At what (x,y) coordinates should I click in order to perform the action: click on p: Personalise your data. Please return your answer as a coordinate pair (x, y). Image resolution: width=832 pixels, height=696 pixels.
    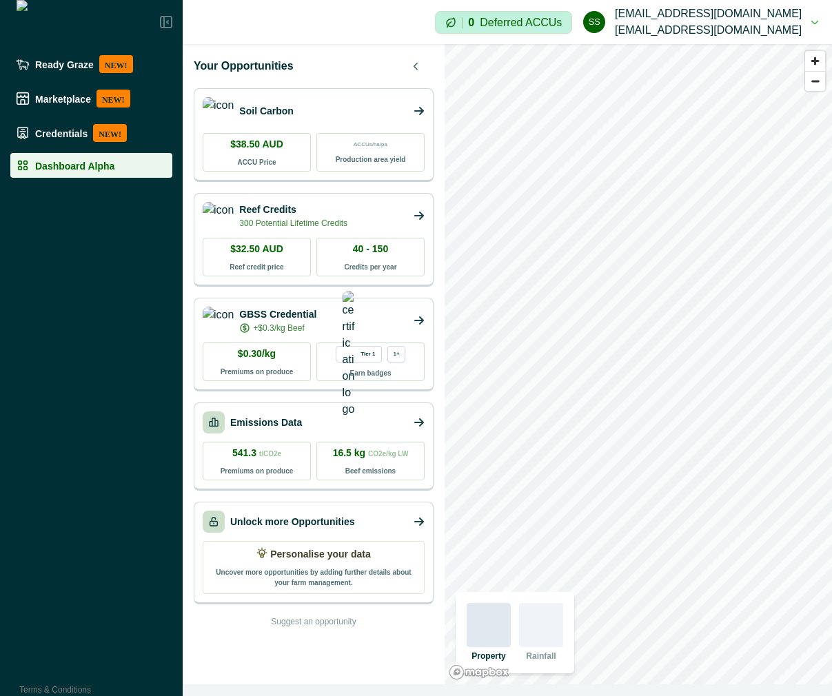
    Looking at the image, I should click on (320, 554).